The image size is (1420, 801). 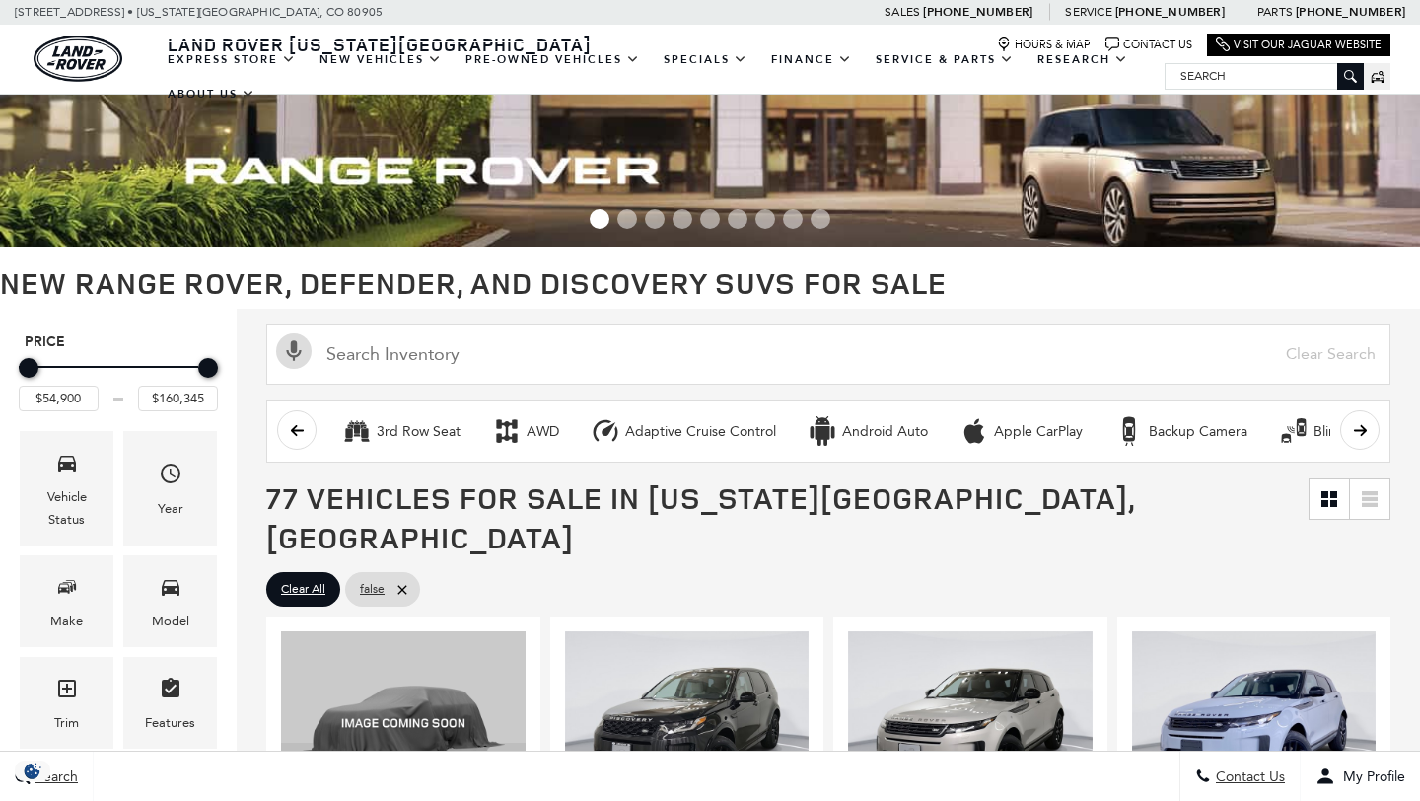 I want to click on span: Year, so click(x=171, y=476).